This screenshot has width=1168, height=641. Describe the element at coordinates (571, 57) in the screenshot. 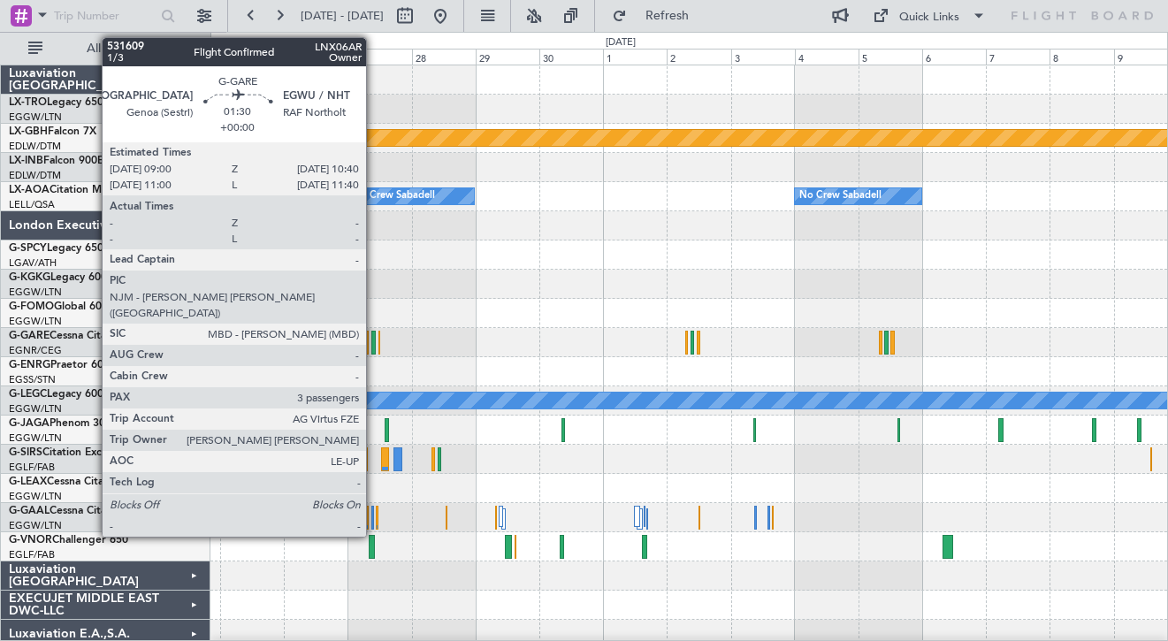

I see `div: 30` at that location.